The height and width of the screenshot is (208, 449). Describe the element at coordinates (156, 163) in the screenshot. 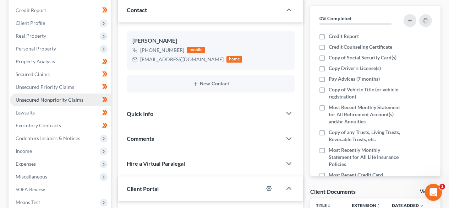

I see `span: Hire a Virtual Paralegal` at that location.